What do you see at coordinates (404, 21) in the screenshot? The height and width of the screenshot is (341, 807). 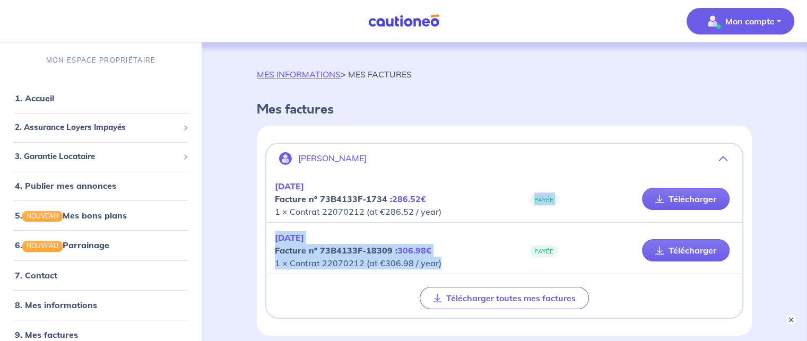 I see `img: Cautioneo` at bounding box center [404, 21].